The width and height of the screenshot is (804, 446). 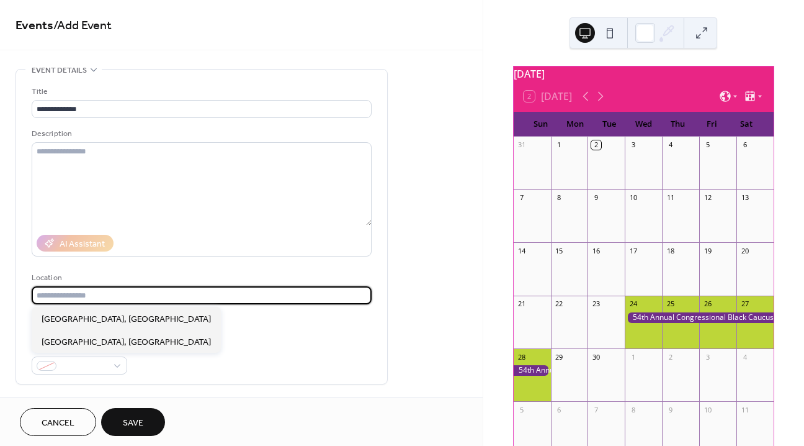 I want to click on div: 31, so click(x=522, y=145).